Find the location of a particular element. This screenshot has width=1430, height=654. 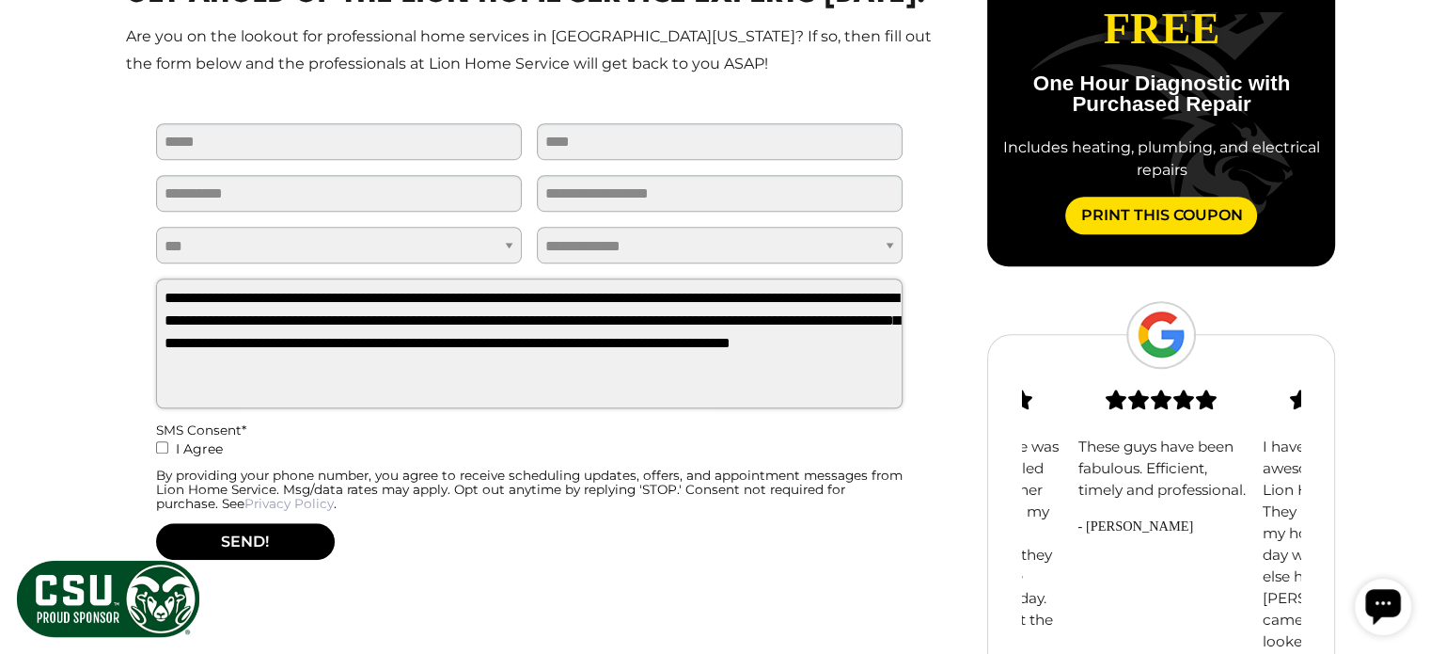

div: slide 3 (centered) is located at coordinates (1161, 445).